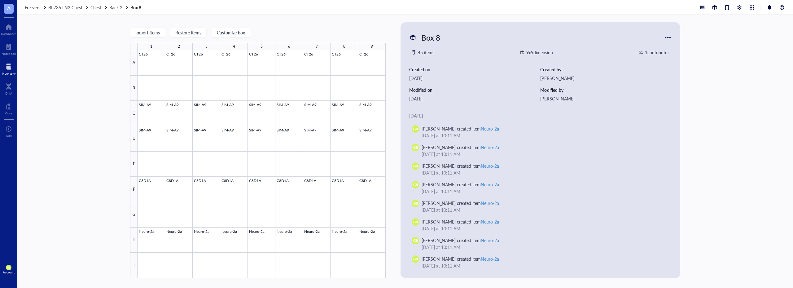  I want to click on a: Core, so click(9, 108).